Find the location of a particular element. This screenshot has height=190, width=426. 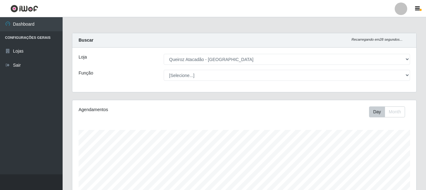

button: Month is located at coordinates (395, 112).